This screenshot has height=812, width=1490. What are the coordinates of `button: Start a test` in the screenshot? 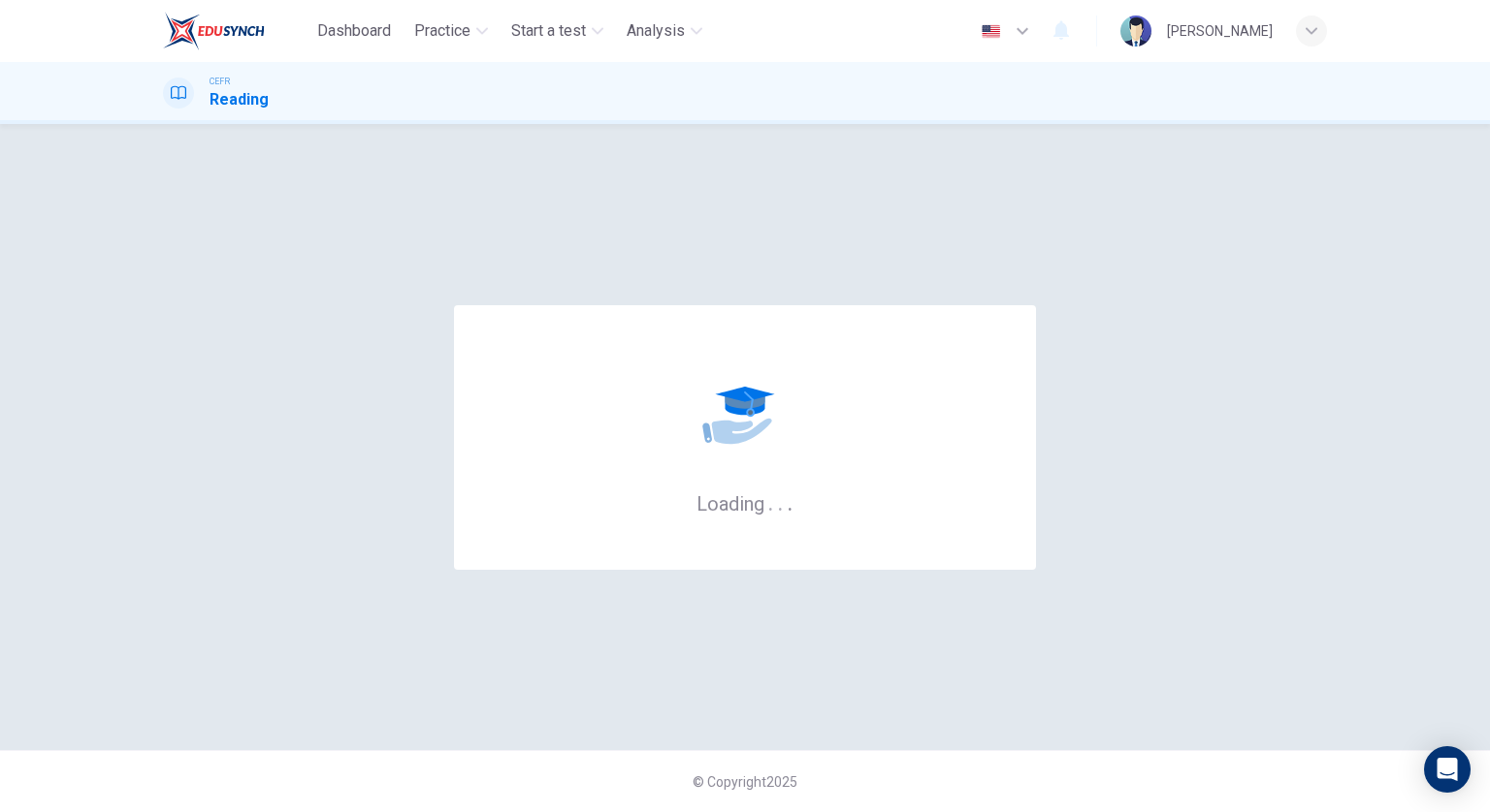 It's located at (557, 31).